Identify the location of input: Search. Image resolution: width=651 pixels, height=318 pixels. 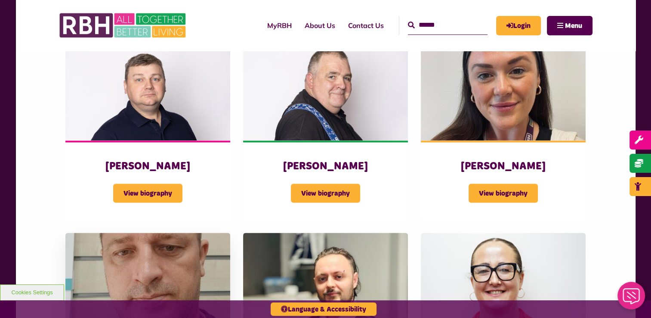
(447, 25).